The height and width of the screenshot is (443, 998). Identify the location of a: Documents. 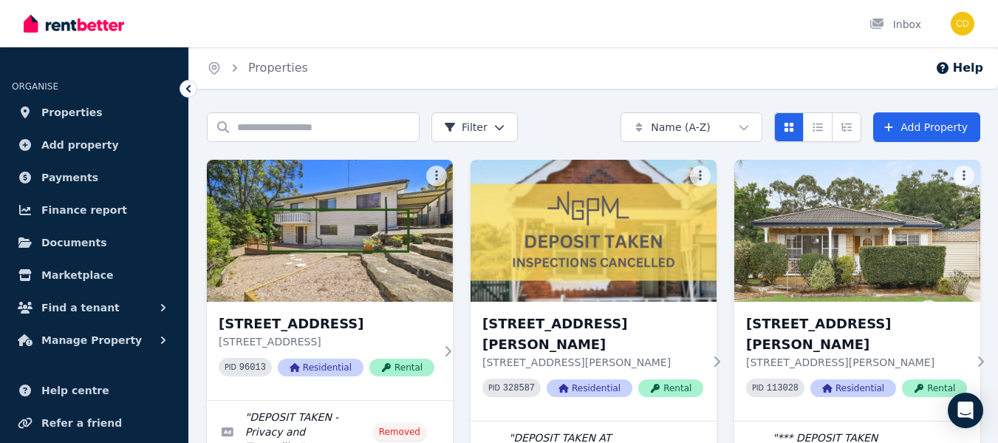
(94, 242).